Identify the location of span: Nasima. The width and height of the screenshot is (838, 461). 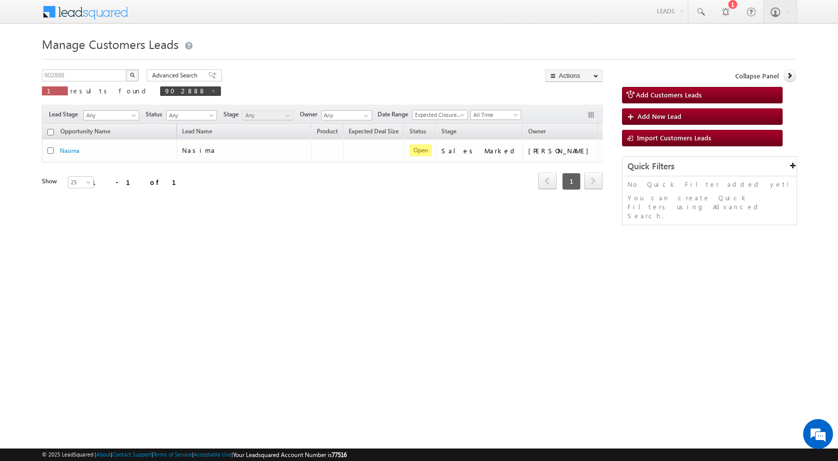
(199, 150).